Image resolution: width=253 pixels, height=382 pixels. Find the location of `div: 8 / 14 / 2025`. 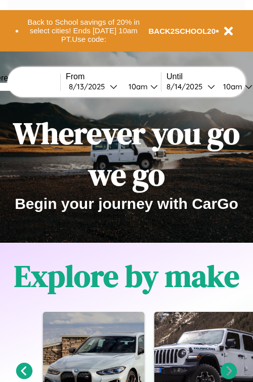

div: 8 / 14 / 2025 is located at coordinates (186, 86).